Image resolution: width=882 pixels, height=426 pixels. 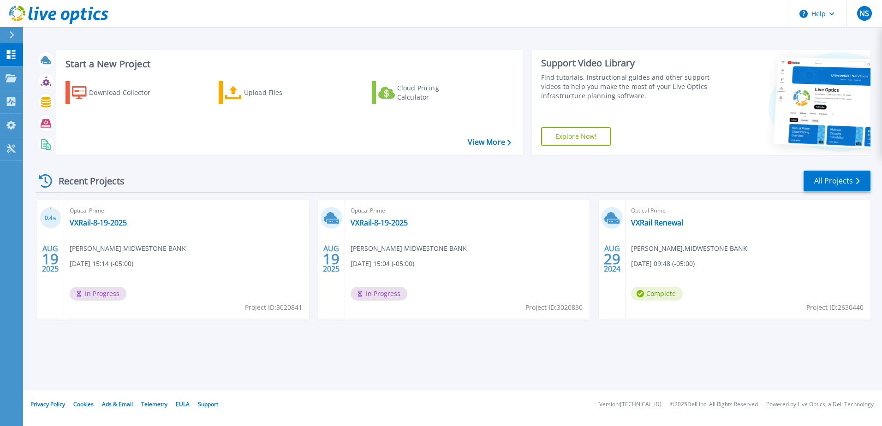 I want to click on li: © 2025 Dell Inc. All Rights Reserved, so click(x=714, y=405).